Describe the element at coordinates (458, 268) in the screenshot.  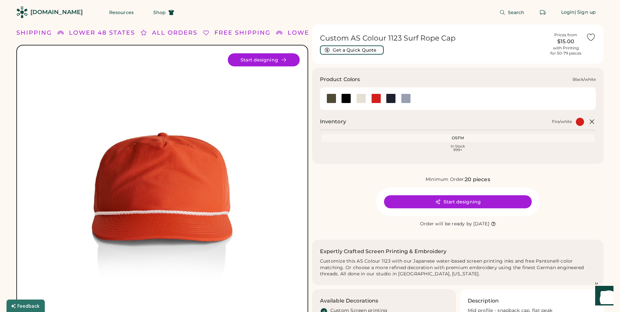
I see `div: Customize this AS Colour 1123 with our Japanese water-based screen printing inks and free Pantone...` at that location.